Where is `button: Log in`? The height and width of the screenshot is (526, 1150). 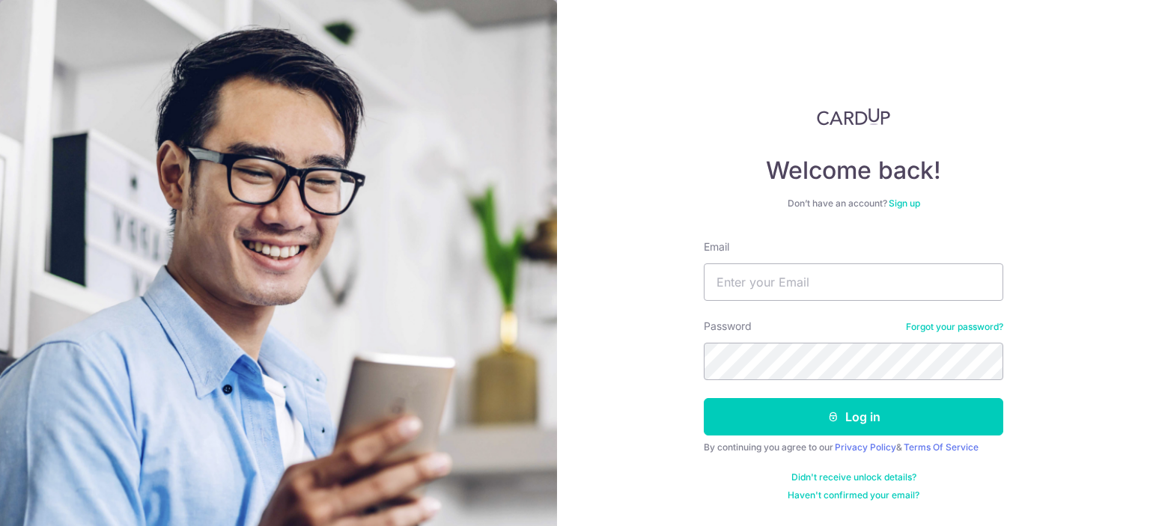 button: Log in is located at coordinates (854, 417).